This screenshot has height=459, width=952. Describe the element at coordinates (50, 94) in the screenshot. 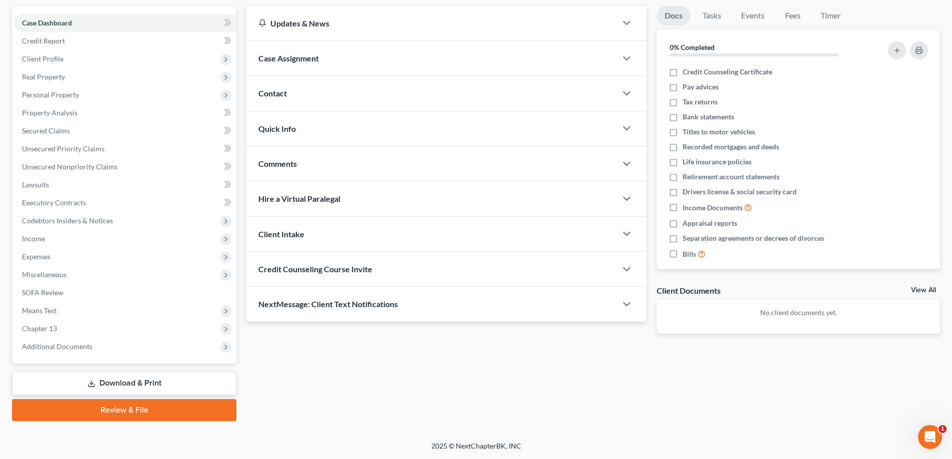

I see `span: Personal Property` at that location.